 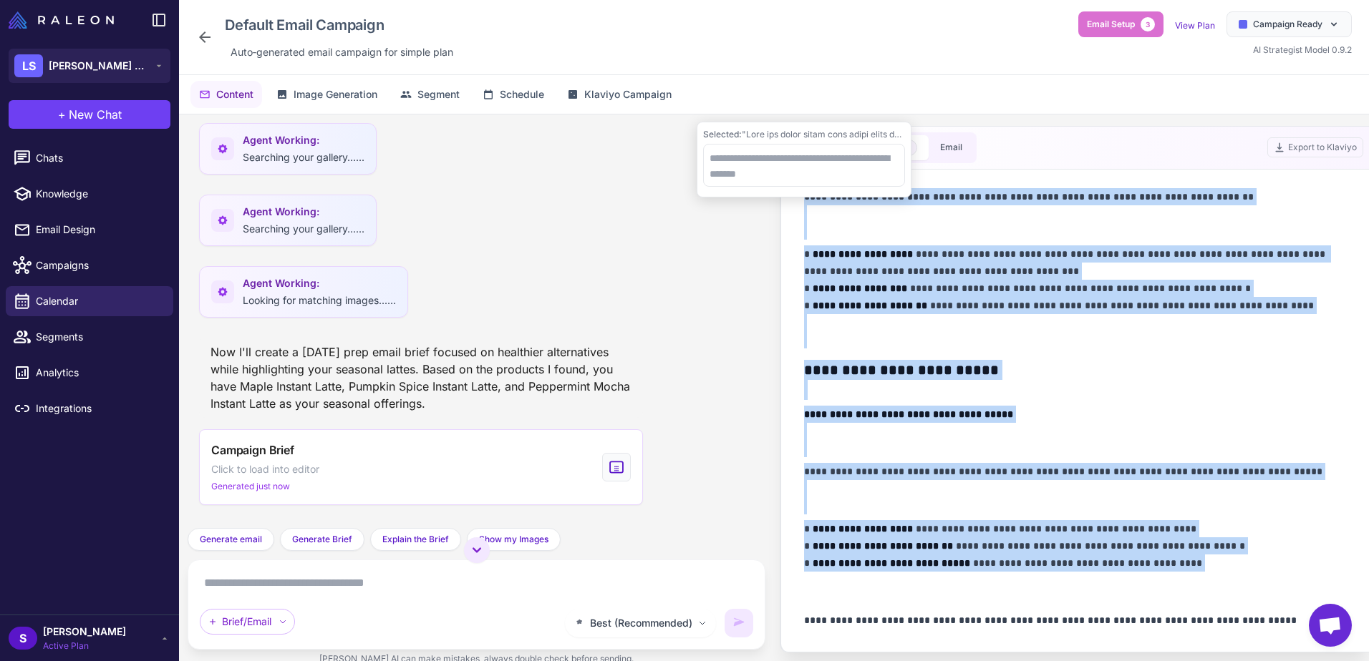 What do you see at coordinates (1148, 24) in the screenshot?
I see `span: 3` at bounding box center [1148, 24].